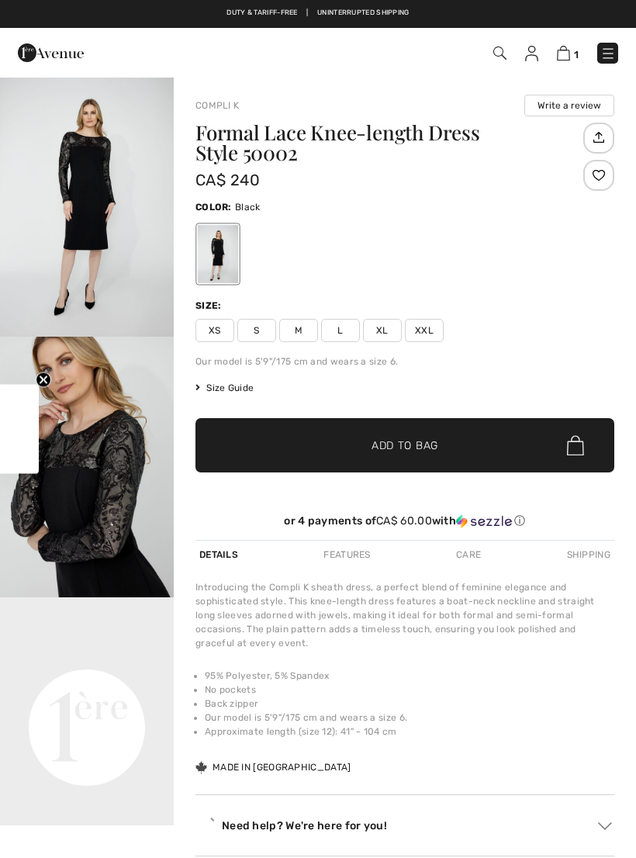 The height and width of the screenshot is (858, 636). What do you see at coordinates (382, 330) in the screenshot?
I see `span: XL` at bounding box center [382, 330].